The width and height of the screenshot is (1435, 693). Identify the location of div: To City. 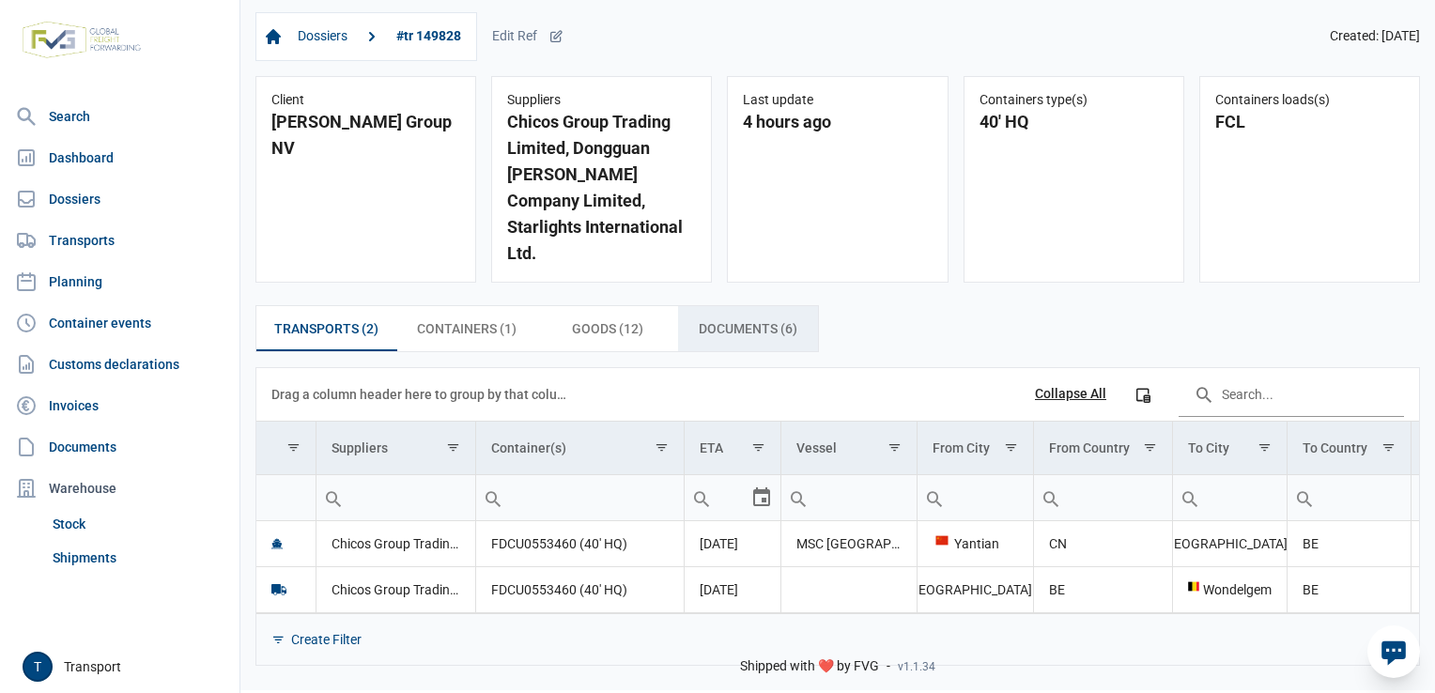
(1208, 448).